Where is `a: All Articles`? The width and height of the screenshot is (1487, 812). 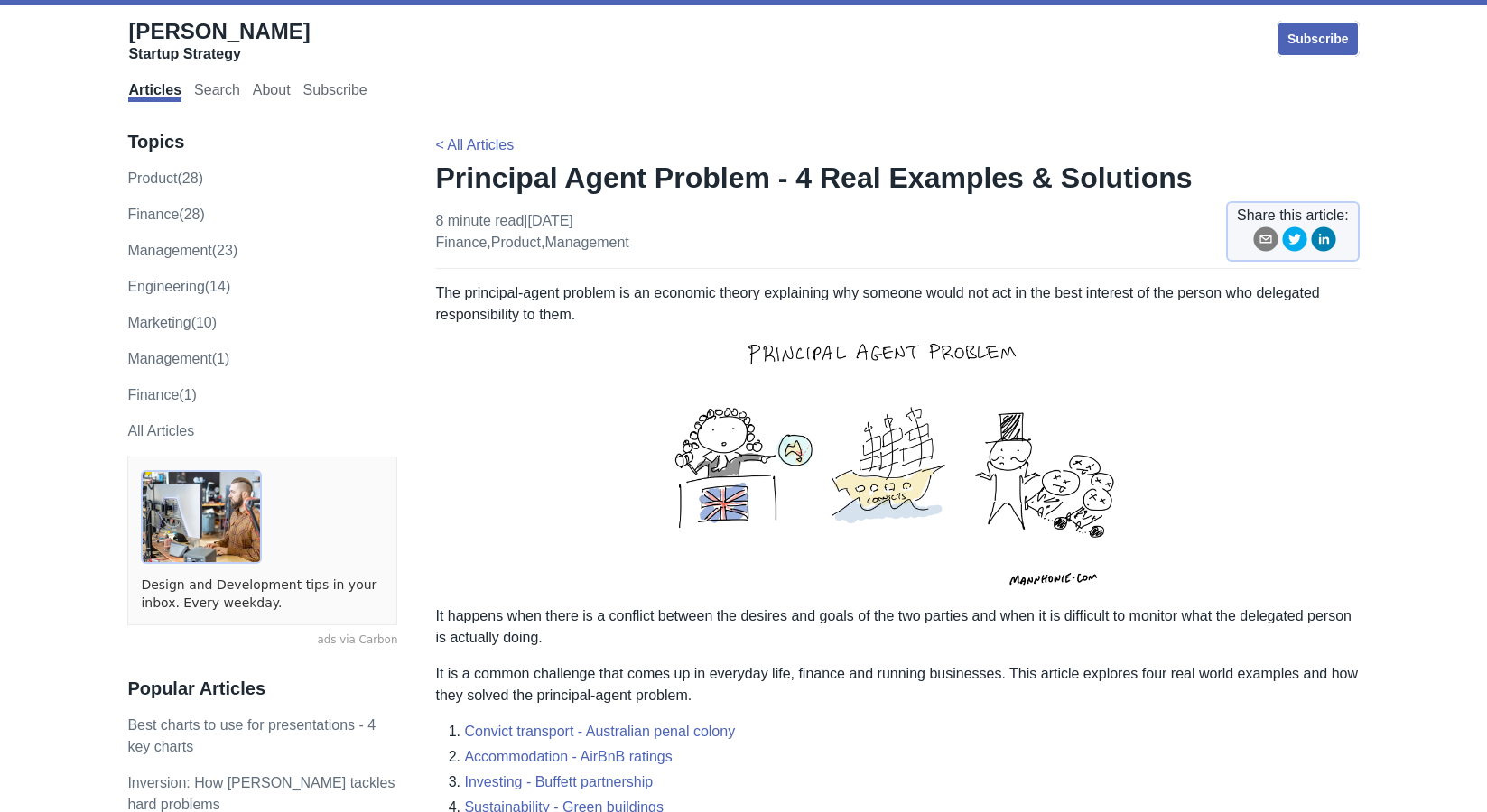
a: All Articles is located at coordinates (161, 430).